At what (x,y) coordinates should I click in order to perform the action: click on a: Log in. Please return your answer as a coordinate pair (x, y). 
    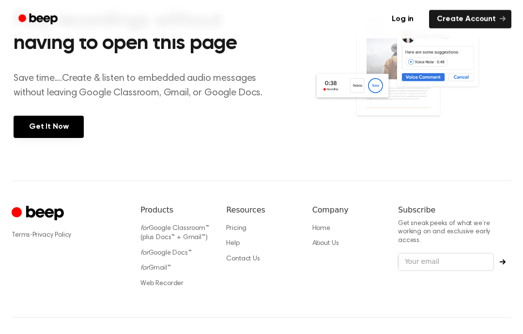
    Looking at the image, I should click on (403, 19).